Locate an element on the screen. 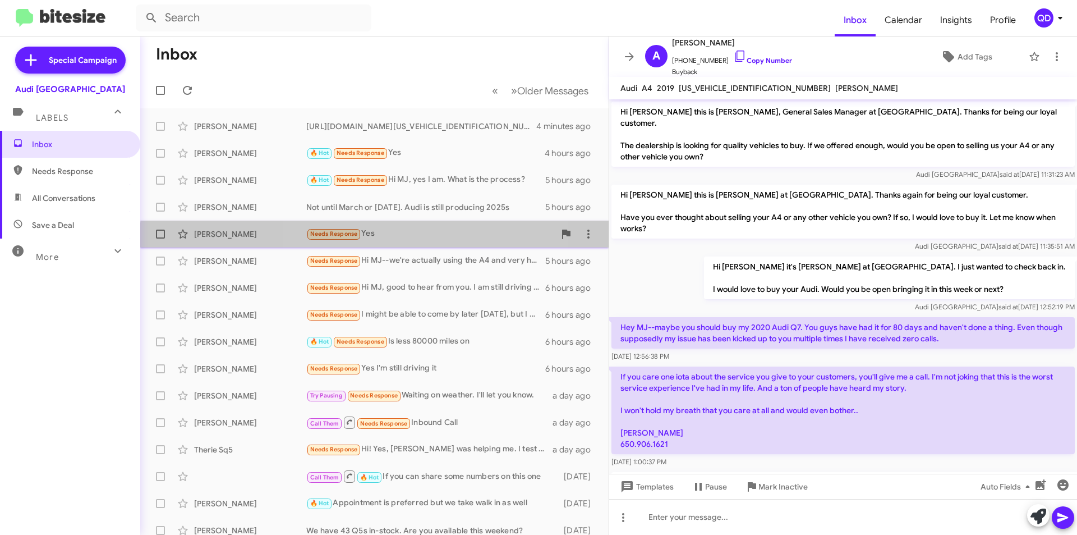 The image size is (1077, 535). a: Insights is located at coordinates (956, 20).